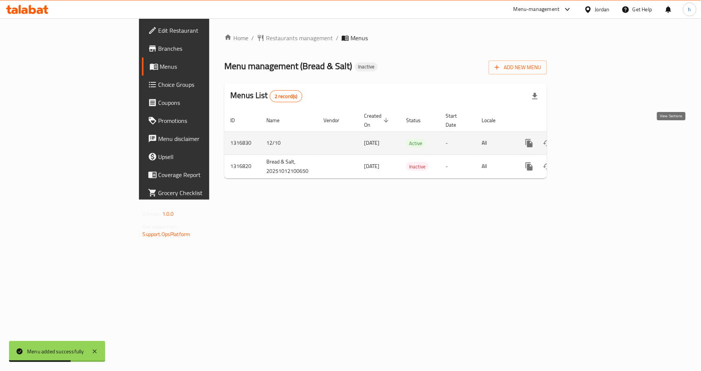 The width and height of the screenshot is (701, 371). Describe the element at coordinates (535, 96) in the screenshot. I see `div: Export file` at that location.